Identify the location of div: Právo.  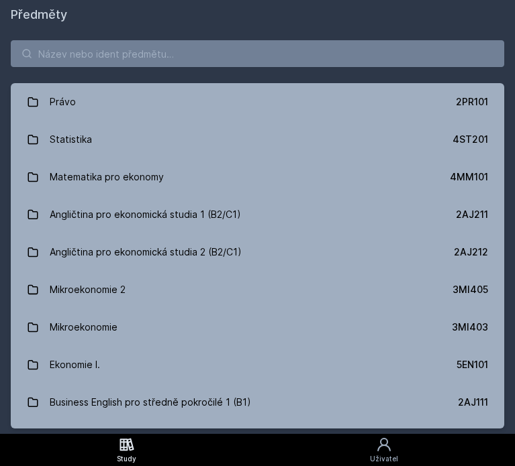
(62, 102).